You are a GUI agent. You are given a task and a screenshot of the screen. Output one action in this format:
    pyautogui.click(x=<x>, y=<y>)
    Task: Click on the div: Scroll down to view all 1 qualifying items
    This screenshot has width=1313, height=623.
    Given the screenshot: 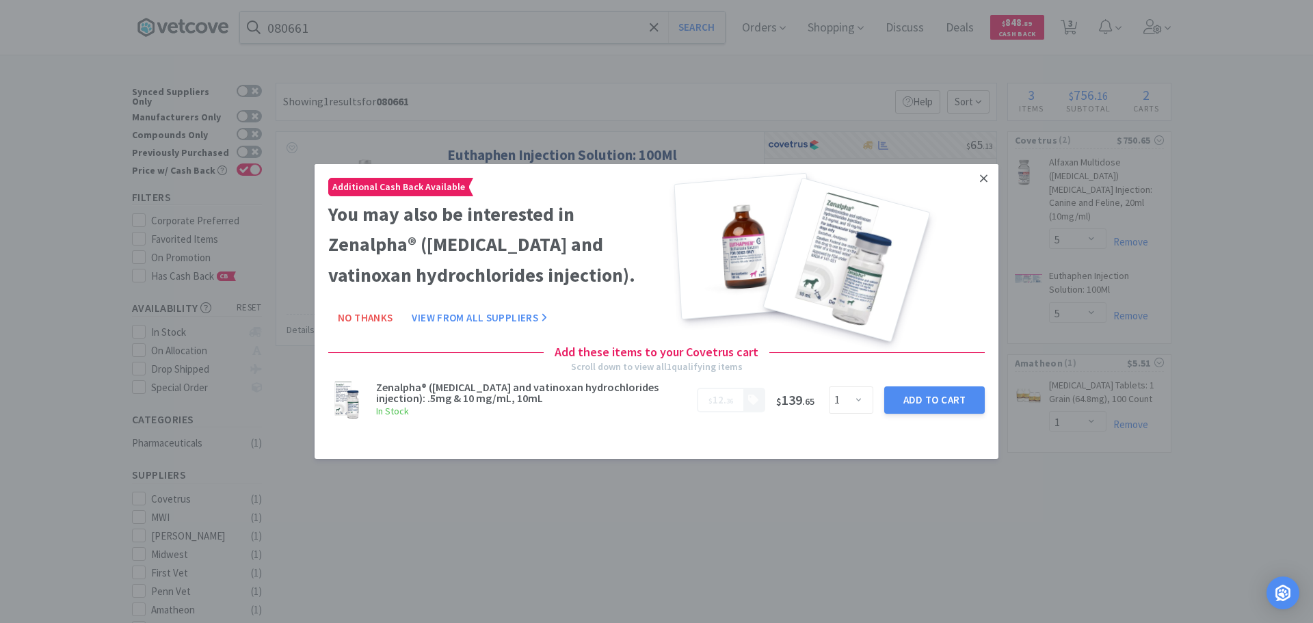 What is the action you would take?
    pyautogui.click(x=657, y=367)
    